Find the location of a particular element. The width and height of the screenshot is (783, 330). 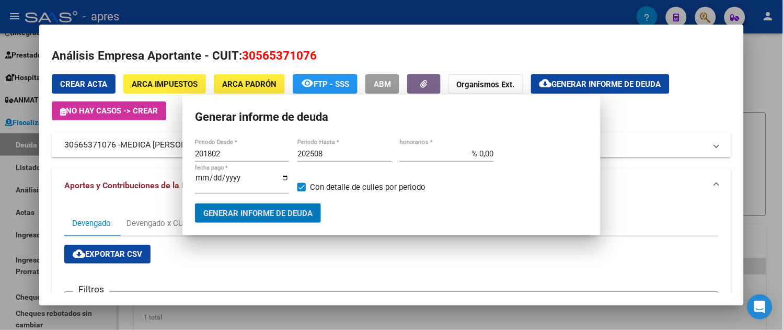

div: Devengado x CUIL is located at coordinates (158, 223).